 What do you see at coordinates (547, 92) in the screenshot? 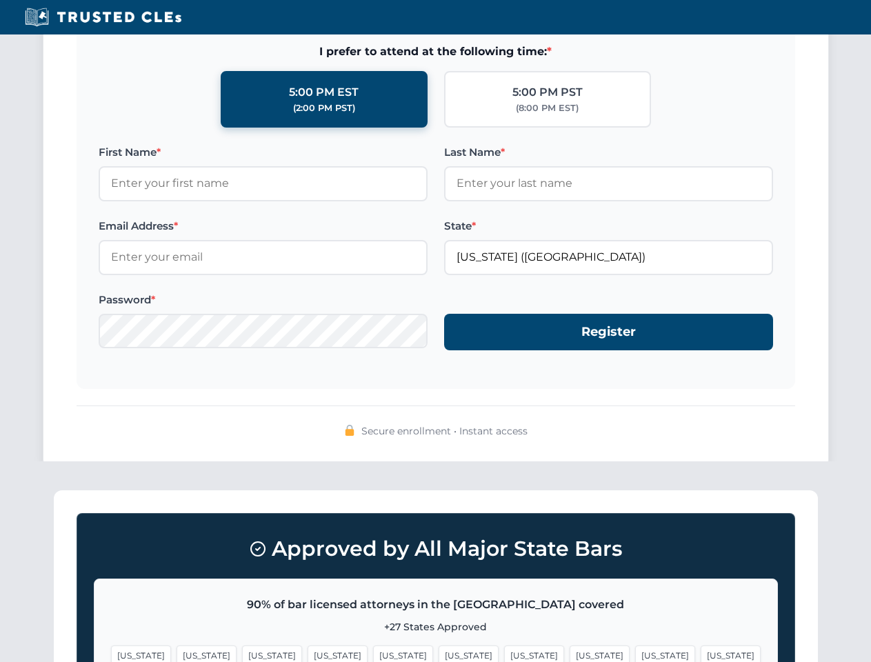
I see `div: 5:00 PM PST` at bounding box center [547, 92].